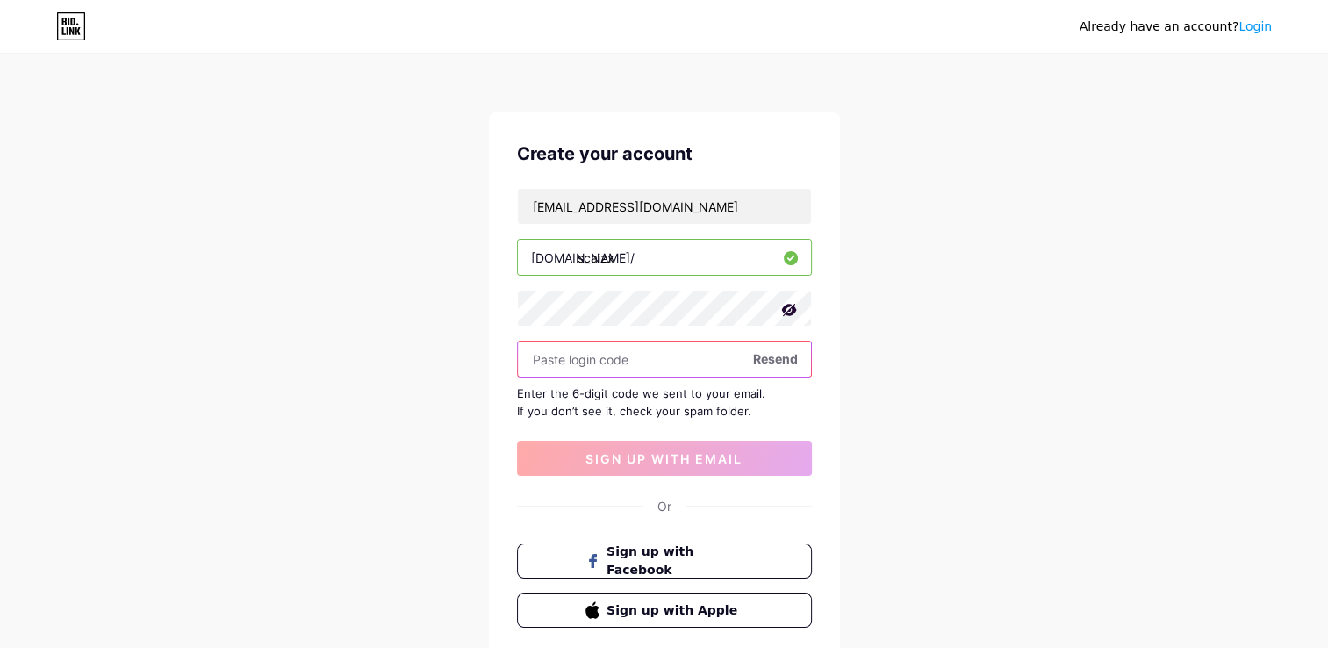 This screenshot has width=1328, height=648. I want to click on input: username, so click(664, 257).